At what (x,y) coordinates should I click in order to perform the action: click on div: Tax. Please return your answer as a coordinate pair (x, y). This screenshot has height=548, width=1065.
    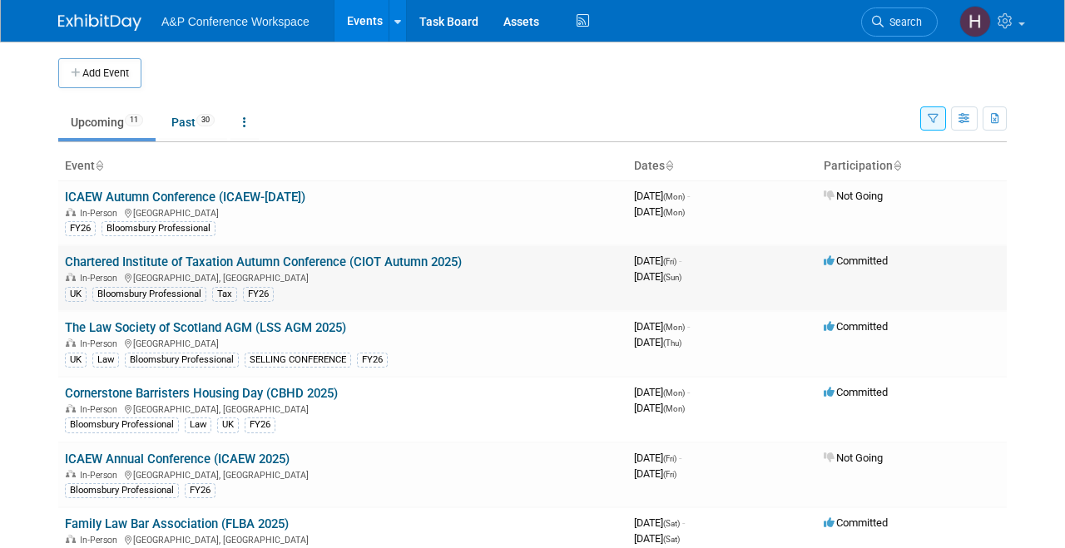
    Looking at the image, I should click on (225, 295).